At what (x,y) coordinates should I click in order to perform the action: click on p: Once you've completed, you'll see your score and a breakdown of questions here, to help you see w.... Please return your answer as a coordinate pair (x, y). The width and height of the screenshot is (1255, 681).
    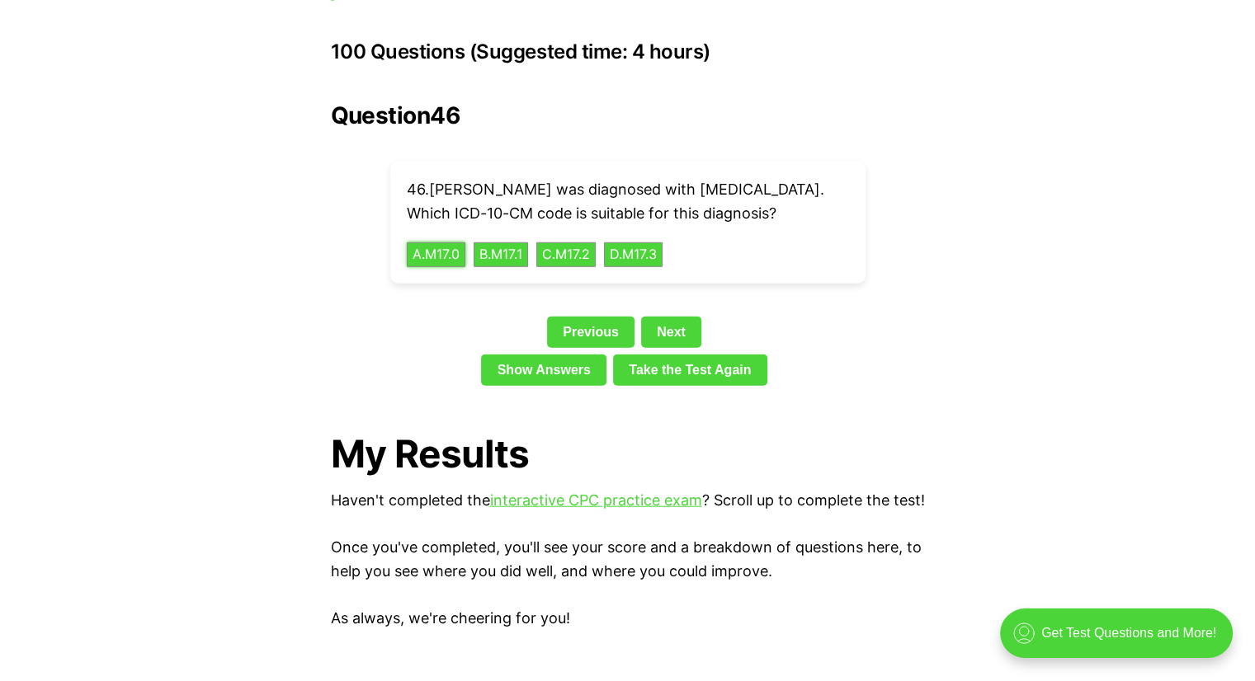
    Looking at the image, I should click on (628, 560).